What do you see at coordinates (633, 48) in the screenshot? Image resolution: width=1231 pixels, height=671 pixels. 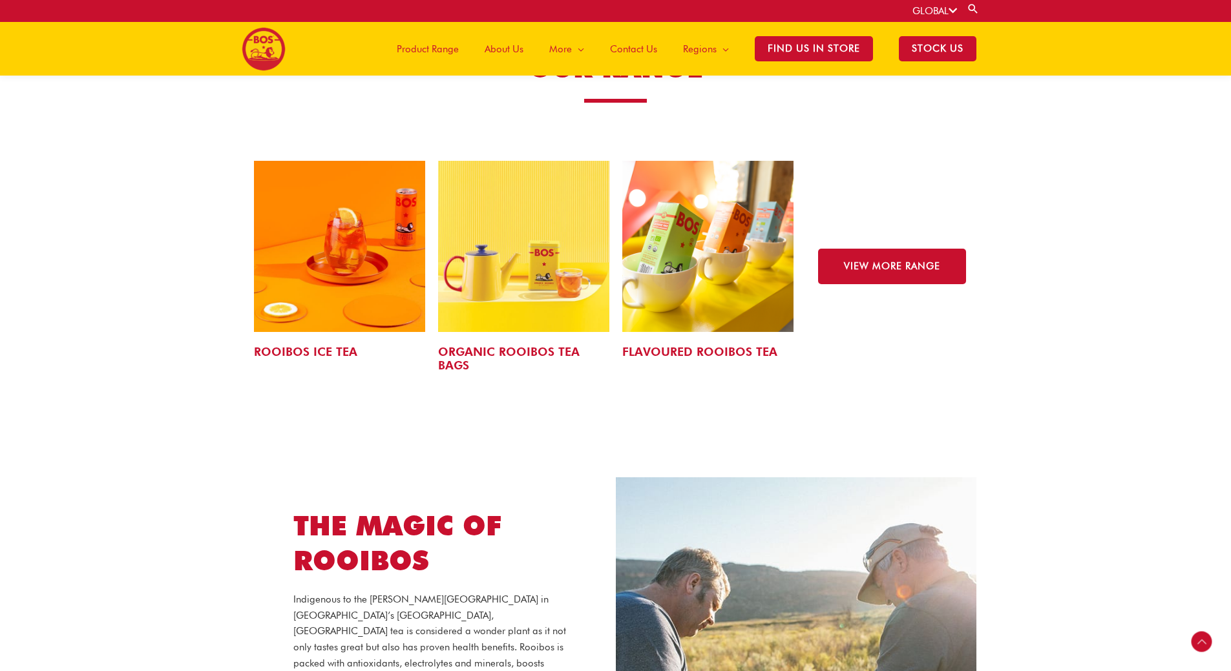 I see `a: Contact Us` at bounding box center [633, 48].